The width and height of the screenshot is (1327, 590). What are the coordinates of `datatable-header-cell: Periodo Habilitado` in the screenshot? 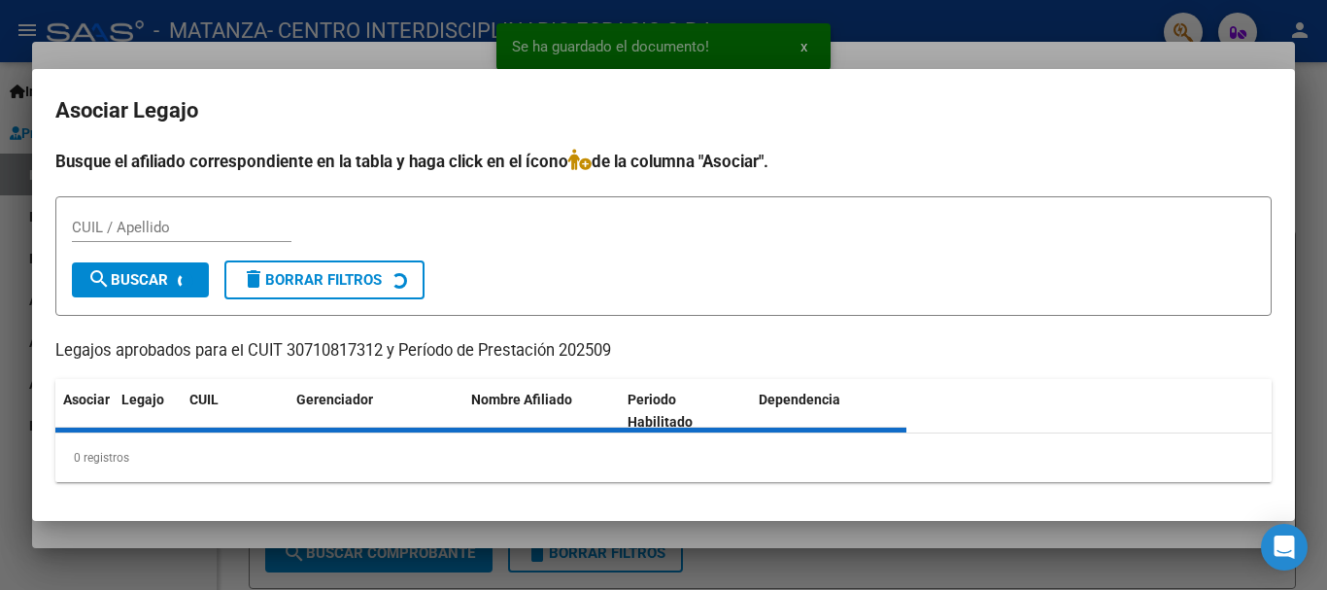 It's located at (685, 411).